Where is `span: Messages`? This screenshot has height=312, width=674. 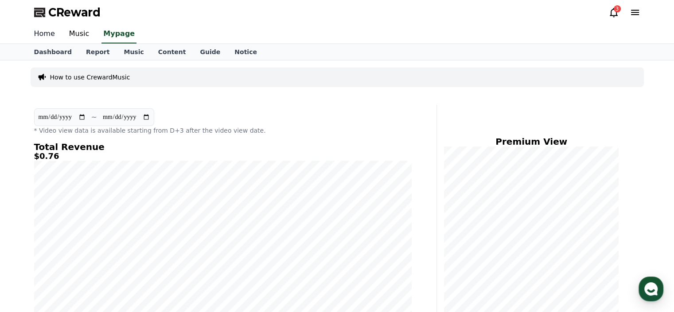
span: Messages is located at coordinates (86, 255).